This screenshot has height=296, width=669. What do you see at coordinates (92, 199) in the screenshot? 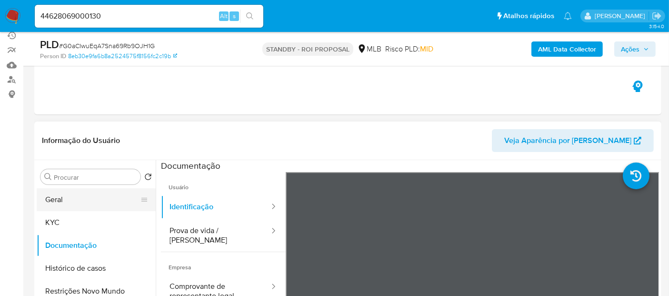
I see `button: Geral` at bounding box center [92, 199].